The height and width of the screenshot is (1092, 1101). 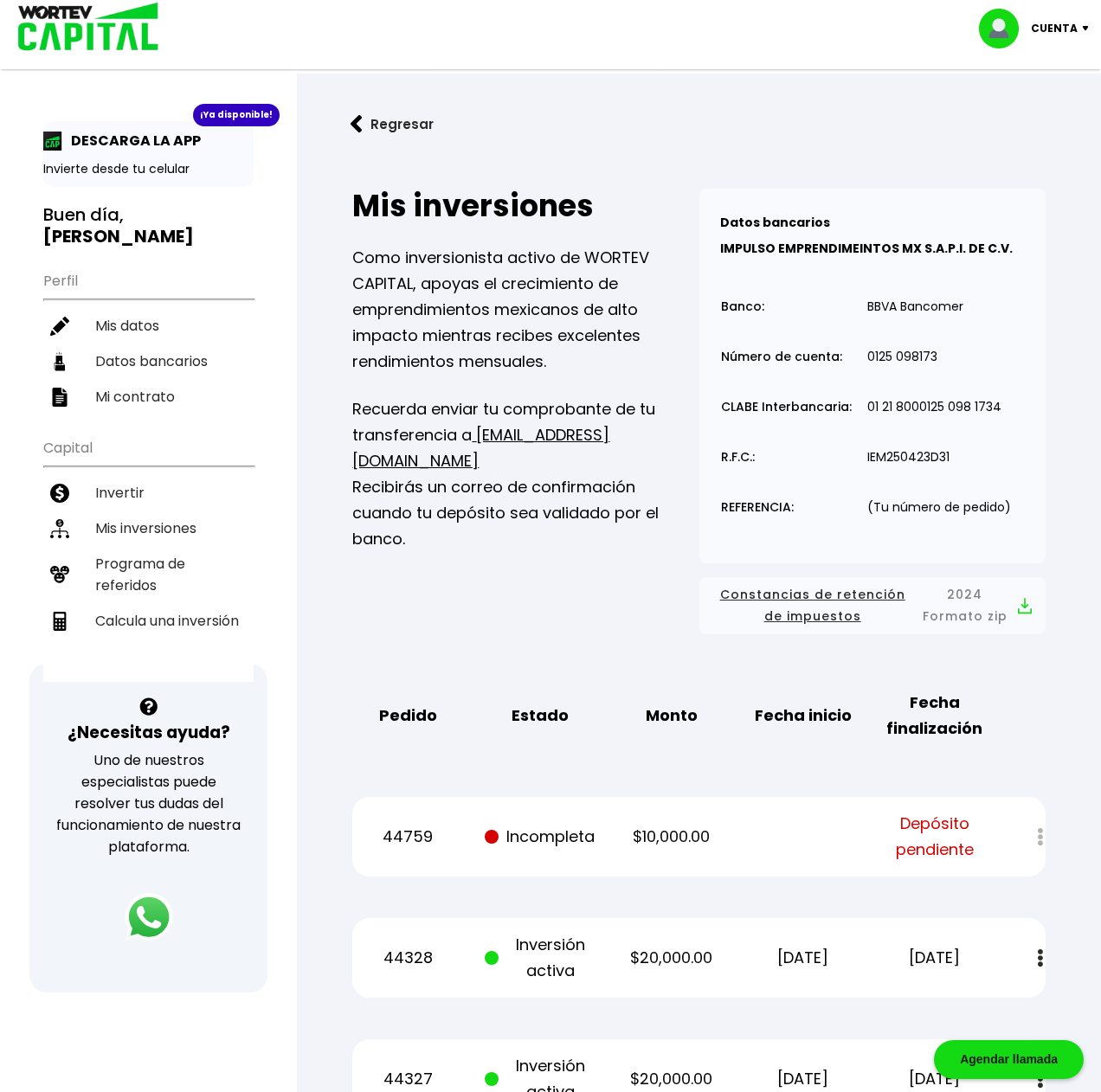 What do you see at coordinates (743, 306) in the screenshot?
I see `p: Banco:` at bounding box center [743, 306].